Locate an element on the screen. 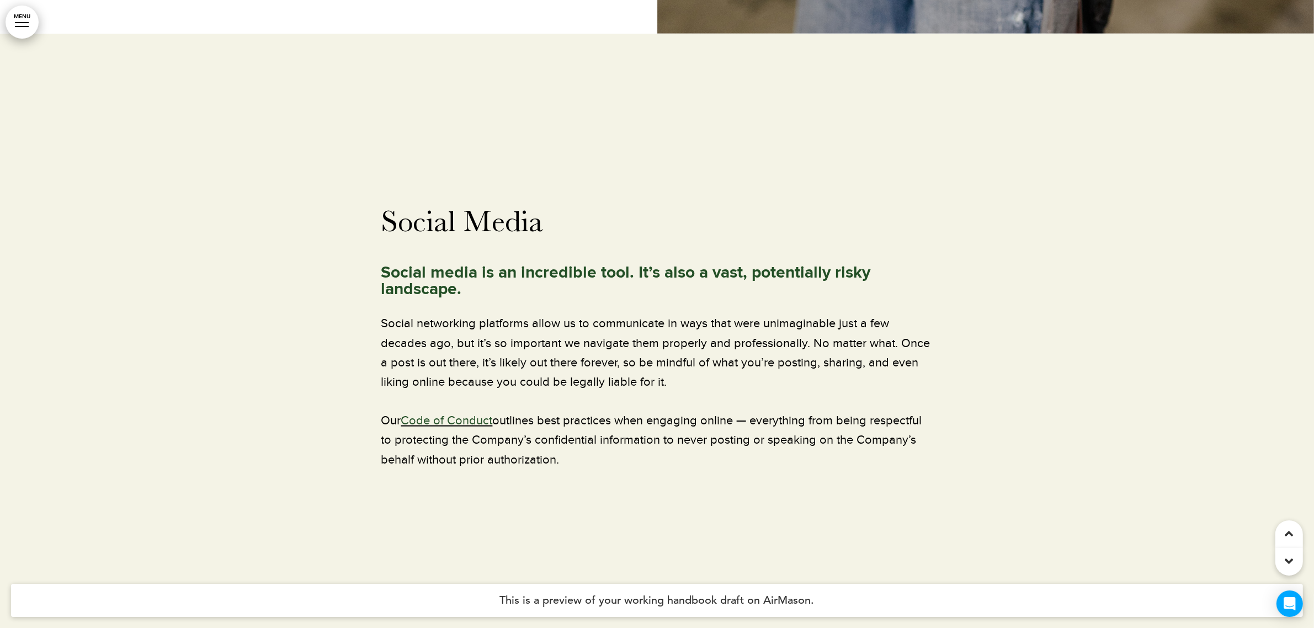 This screenshot has height=628, width=1314. h1: Social Media is located at coordinates (657, 221).